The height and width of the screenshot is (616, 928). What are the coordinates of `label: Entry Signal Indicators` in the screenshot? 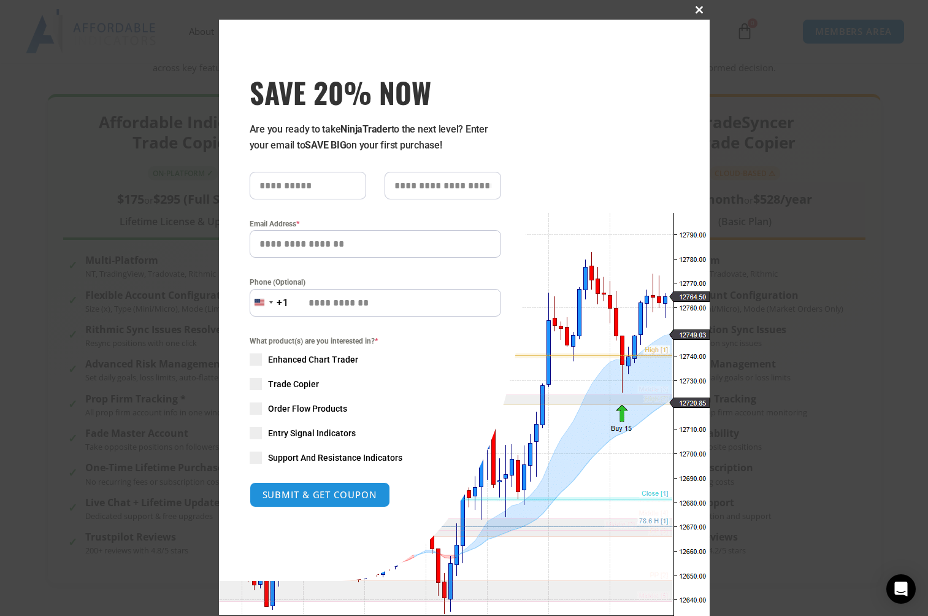 It's located at (375, 433).